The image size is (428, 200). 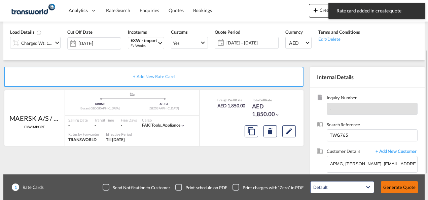 I want to click on div: Ex Works, so click(x=144, y=45).